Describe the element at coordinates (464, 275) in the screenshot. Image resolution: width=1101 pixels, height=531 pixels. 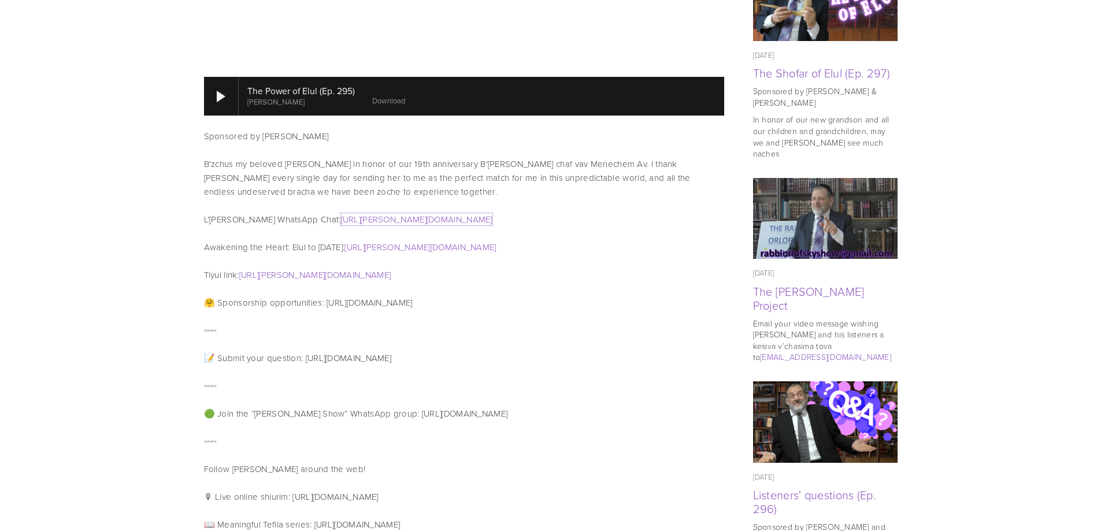
I see `p: Tiyul link:` at that location.